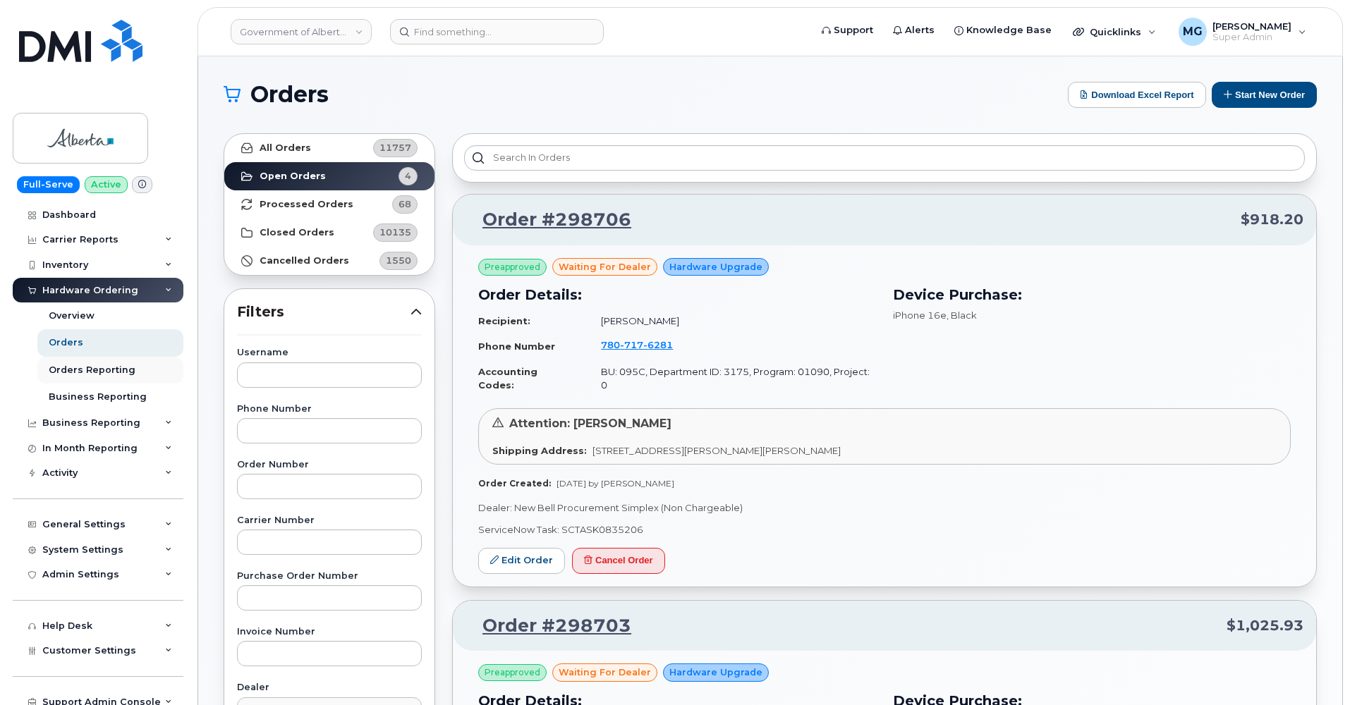 Image resolution: width=1350 pixels, height=705 pixels. I want to click on a: Order #298703, so click(548, 626).